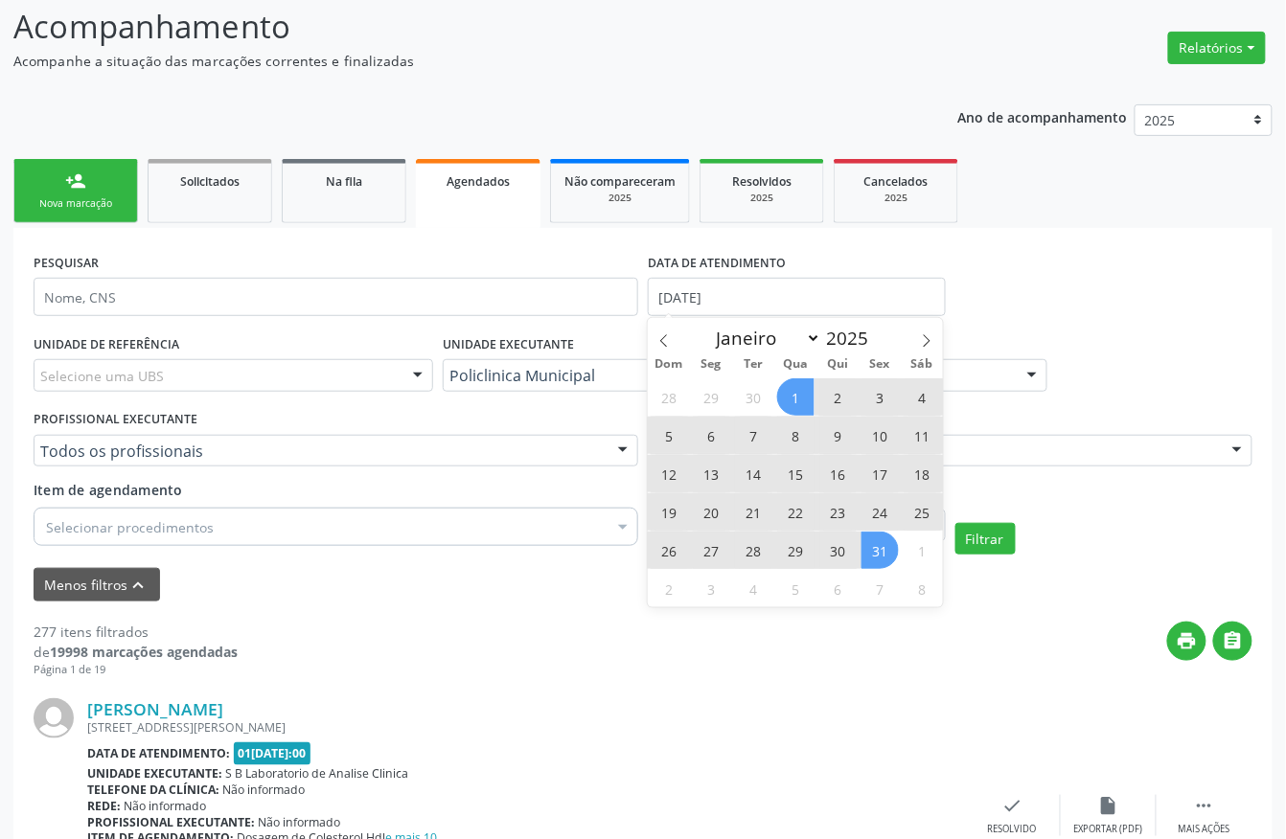 Image resolution: width=1286 pixels, height=839 pixels. Describe the element at coordinates (1186, 641) in the screenshot. I see `button: print` at that location.